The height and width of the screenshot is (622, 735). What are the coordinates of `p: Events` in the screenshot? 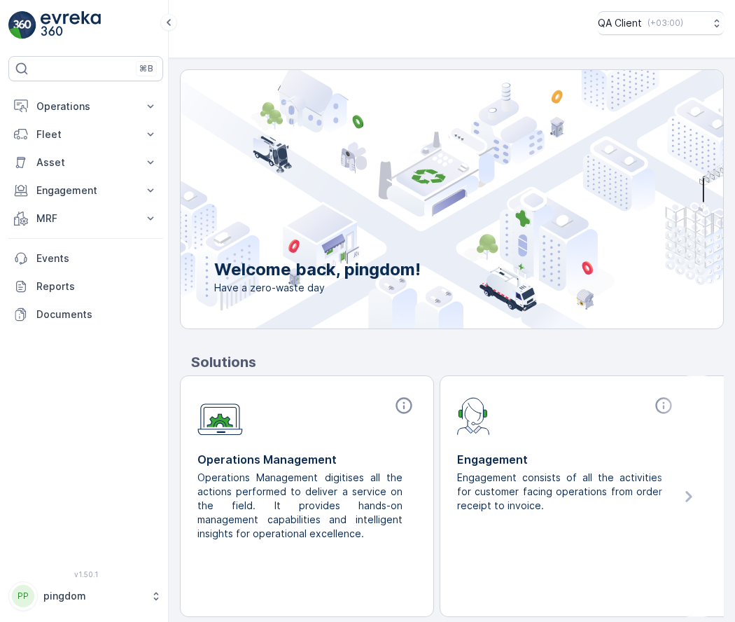 It's located at (97, 258).